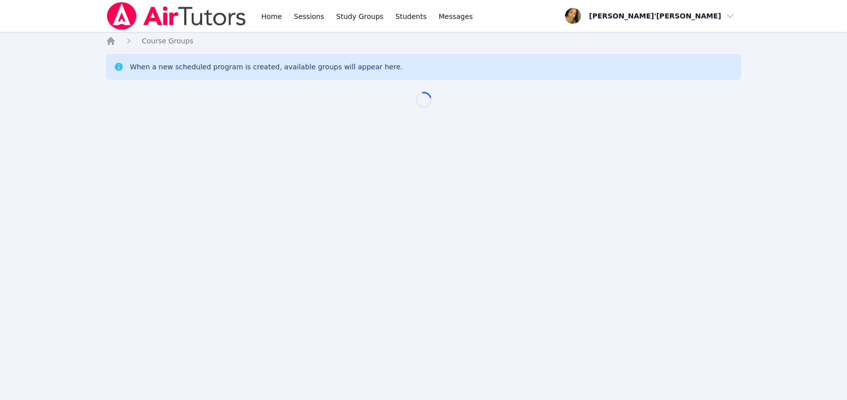 The width and height of the screenshot is (847, 400). I want to click on nav: Breadcrumb, so click(423, 41).